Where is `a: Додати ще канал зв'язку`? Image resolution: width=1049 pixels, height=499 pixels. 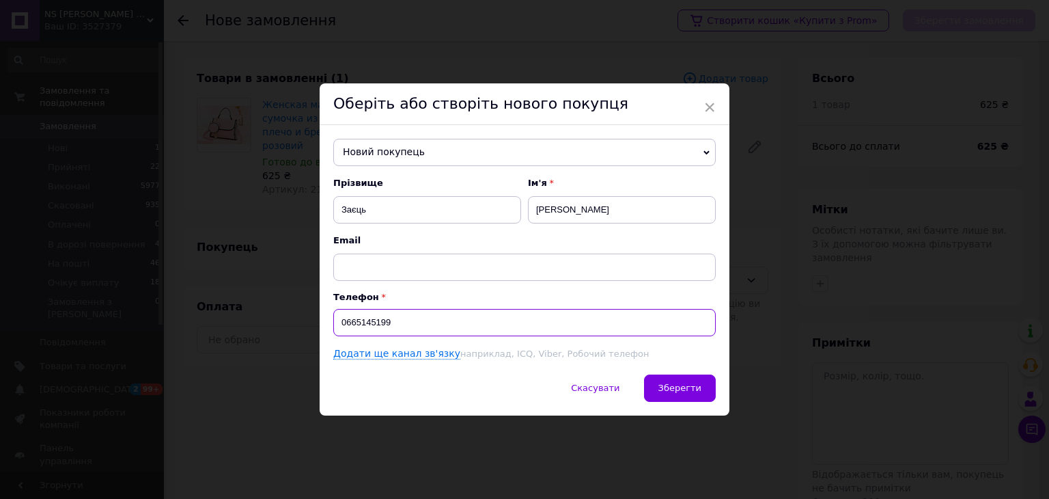
a: Додати ще канал зв'язку is located at coordinates (397, 353).